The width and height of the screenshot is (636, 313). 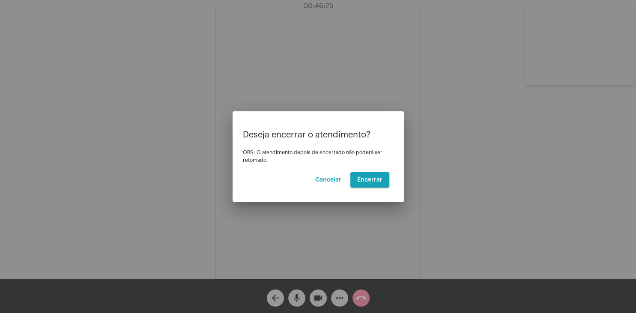 I want to click on span: OBS: O atendimento depois de encerrado não poderá ser retomado., so click(x=312, y=156).